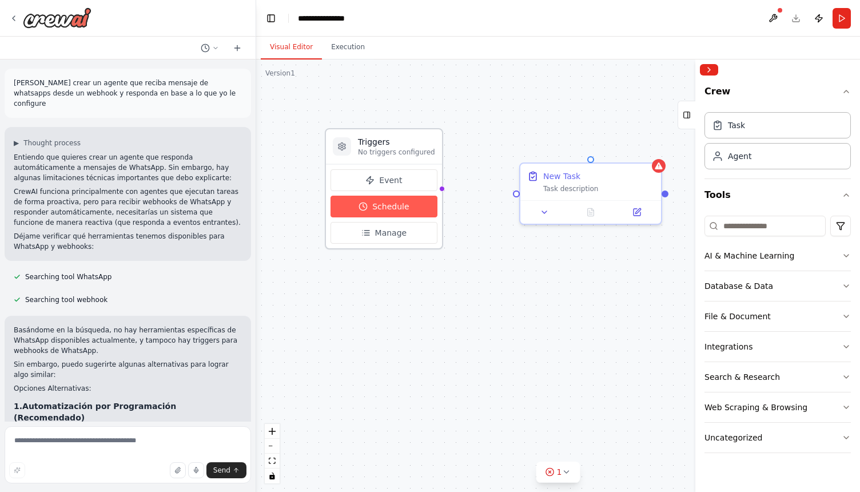 The height and width of the screenshot is (492, 860). Describe the element at coordinates (778, 286) in the screenshot. I see `button: Database & Data` at that location.